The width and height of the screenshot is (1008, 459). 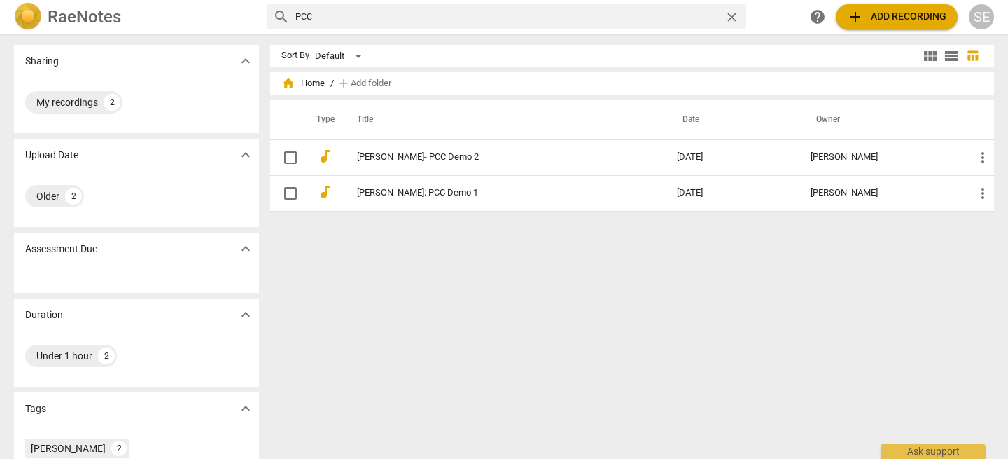 I want to click on a: Help, so click(x=818, y=17).